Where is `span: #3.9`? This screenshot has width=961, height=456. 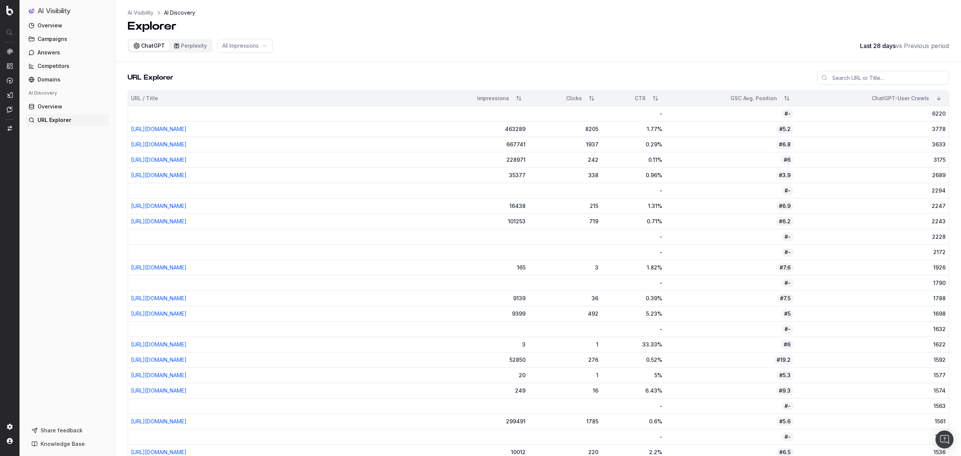
span: #3.9 is located at coordinates (785, 175).